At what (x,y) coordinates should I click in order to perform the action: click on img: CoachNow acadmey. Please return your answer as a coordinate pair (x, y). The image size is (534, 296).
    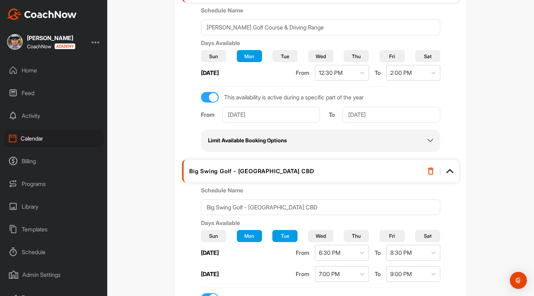
    Looking at the image, I should click on (65, 46).